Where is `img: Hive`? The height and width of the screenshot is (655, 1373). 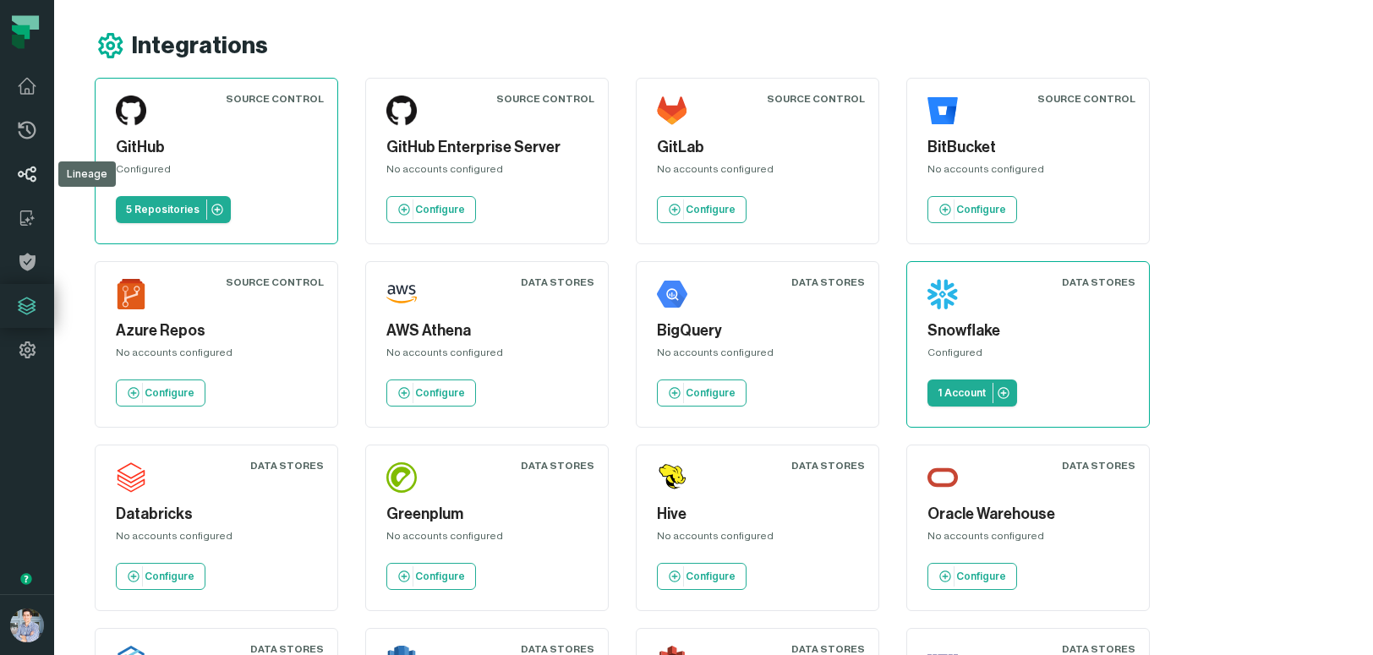
img: Hive is located at coordinates (672, 478).